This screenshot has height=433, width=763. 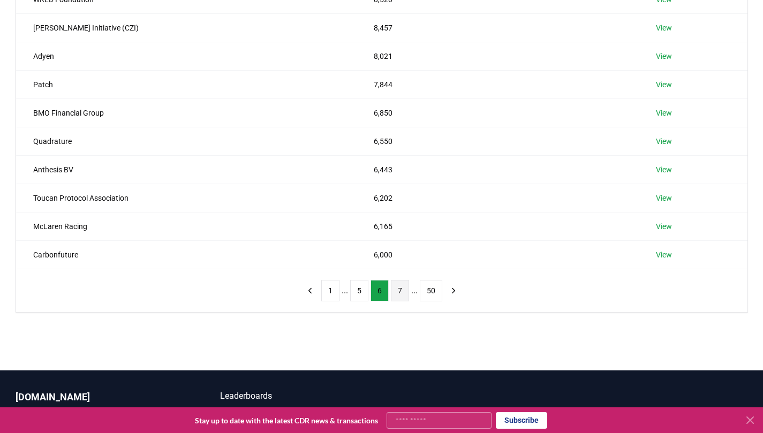 What do you see at coordinates (359, 291) in the screenshot?
I see `button: 5` at bounding box center [359, 291].